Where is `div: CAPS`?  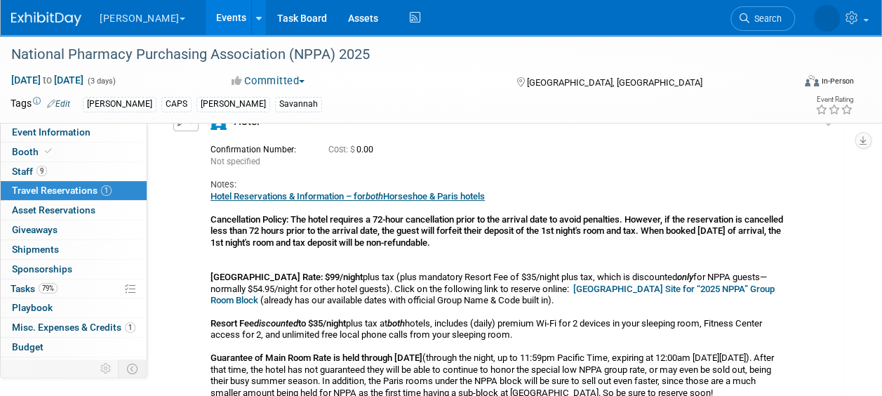 div: CAPS is located at coordinates (176, 104).